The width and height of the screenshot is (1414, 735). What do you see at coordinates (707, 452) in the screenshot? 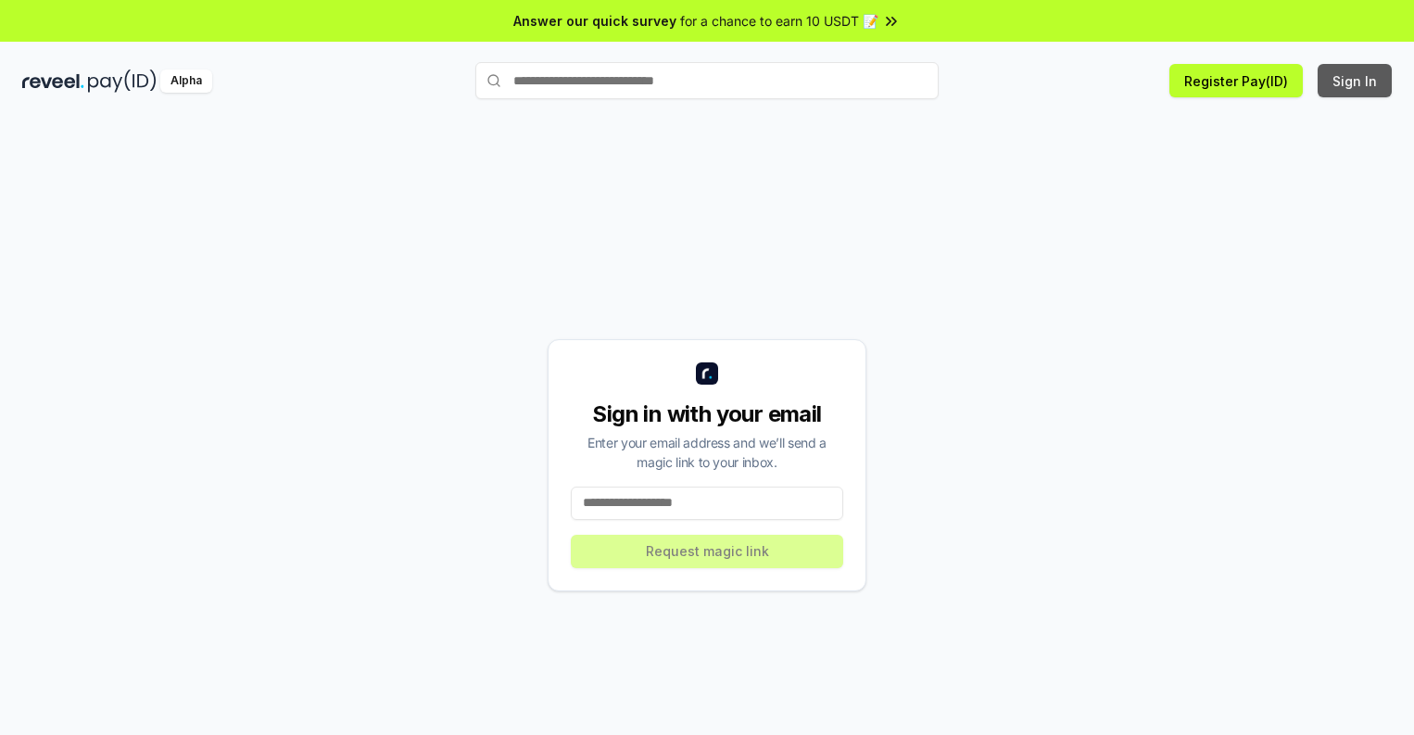
I see `div: Enter your email address and we’ll send a magic link to your inbox.` at bounding box center [707, 452].